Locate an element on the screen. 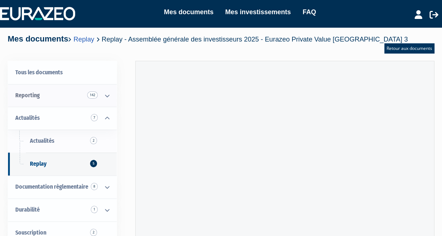 This screenshot has width=442, height=236. span: 142 is located at coordinates (92, 95).